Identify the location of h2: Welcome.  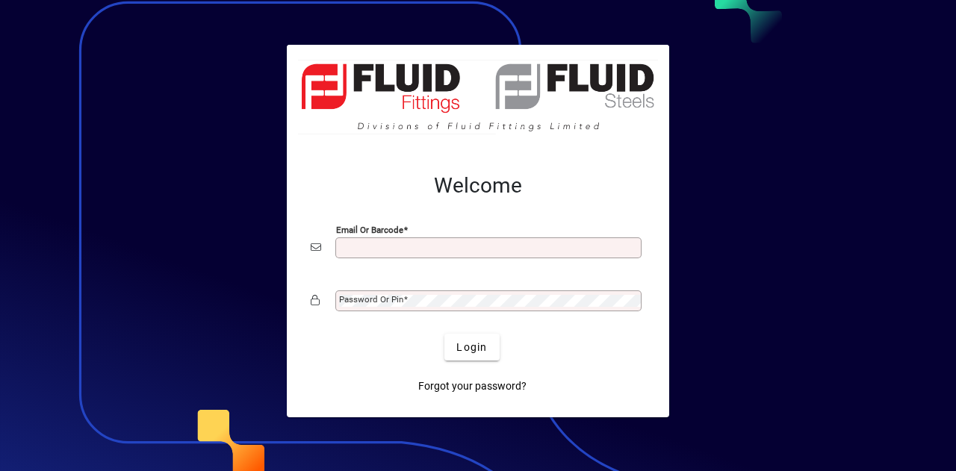
(478, 186).